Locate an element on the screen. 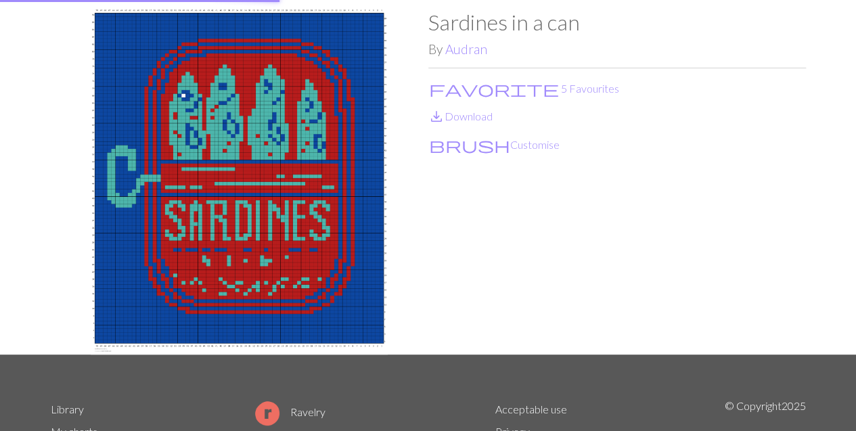 This screenshot has height=431, width=856. img: Sardines in a can is located at coordinates (239, 182).